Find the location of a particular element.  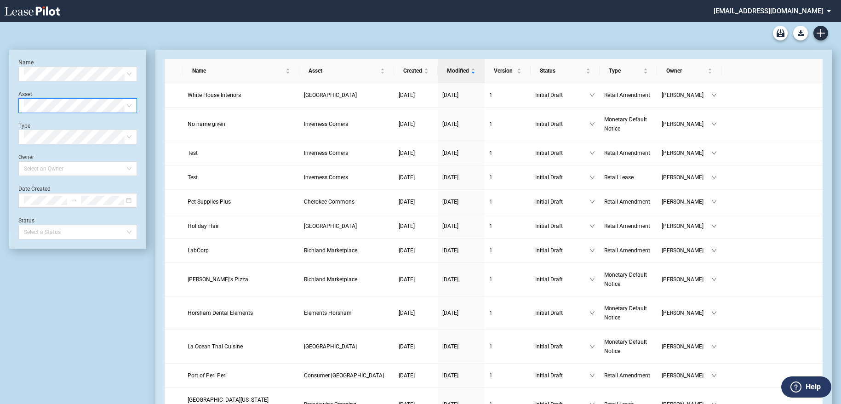

label: Type is located at coordinates (24, 126).